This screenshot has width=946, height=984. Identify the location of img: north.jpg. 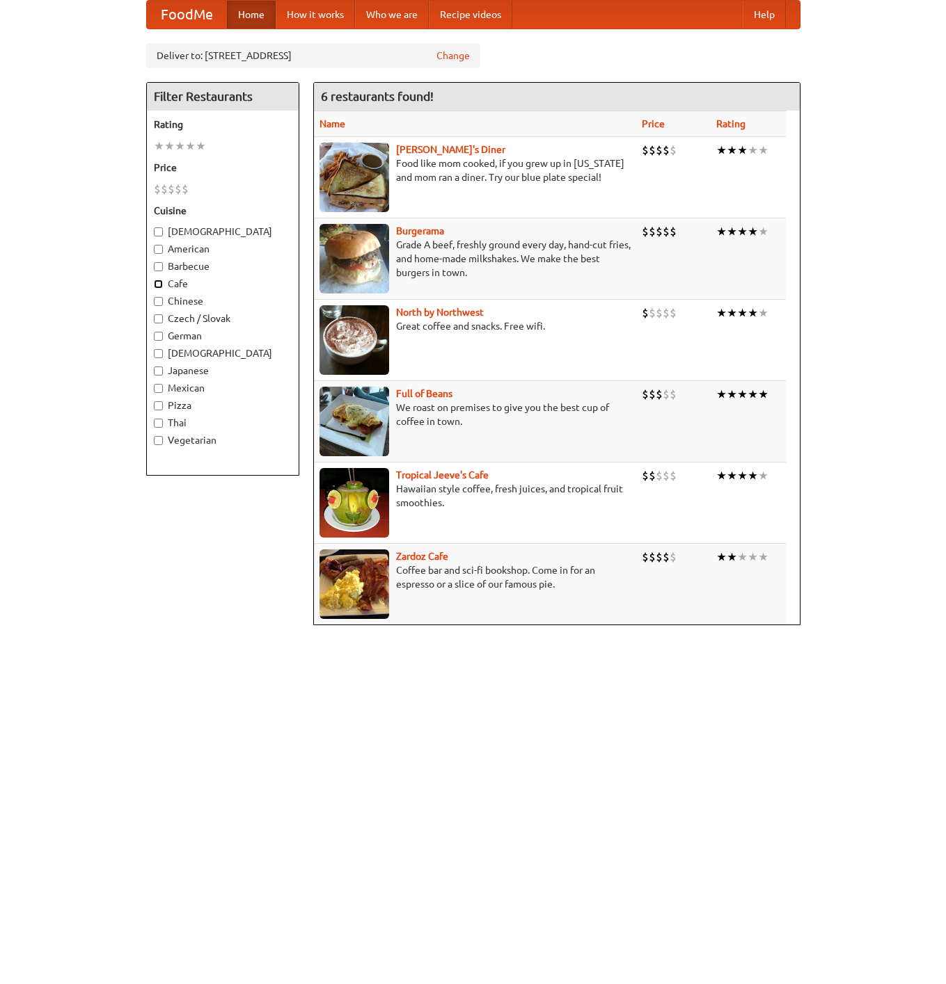
(354, 340).